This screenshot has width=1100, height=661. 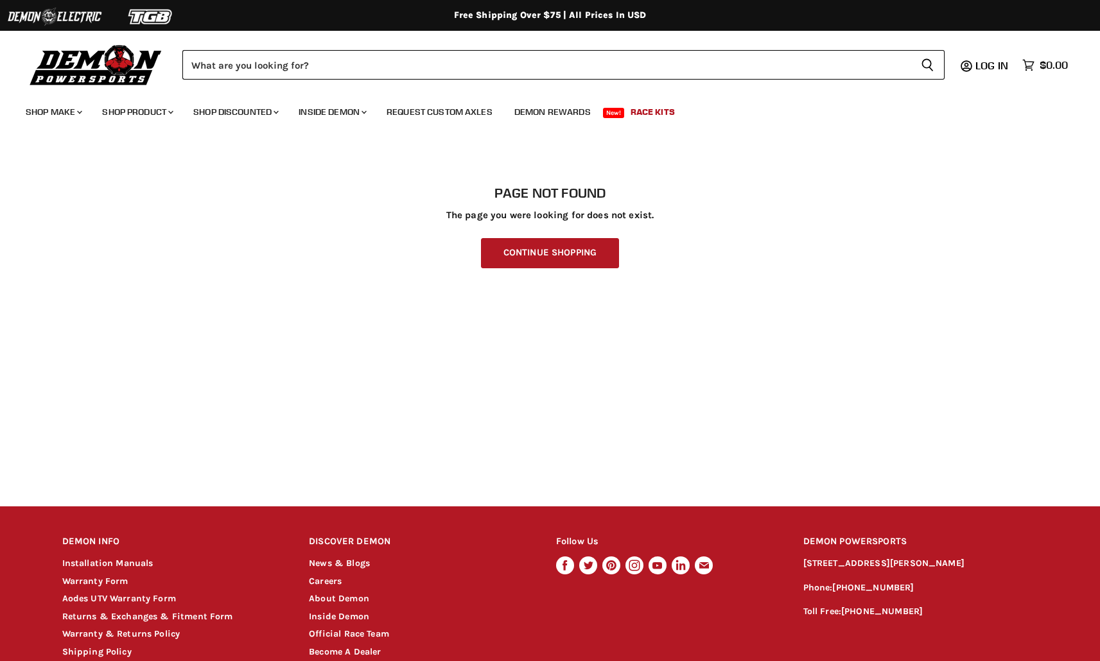 I want to click on a: Returns & Exchanges & Fitment Form, so click(x=148, y=616).